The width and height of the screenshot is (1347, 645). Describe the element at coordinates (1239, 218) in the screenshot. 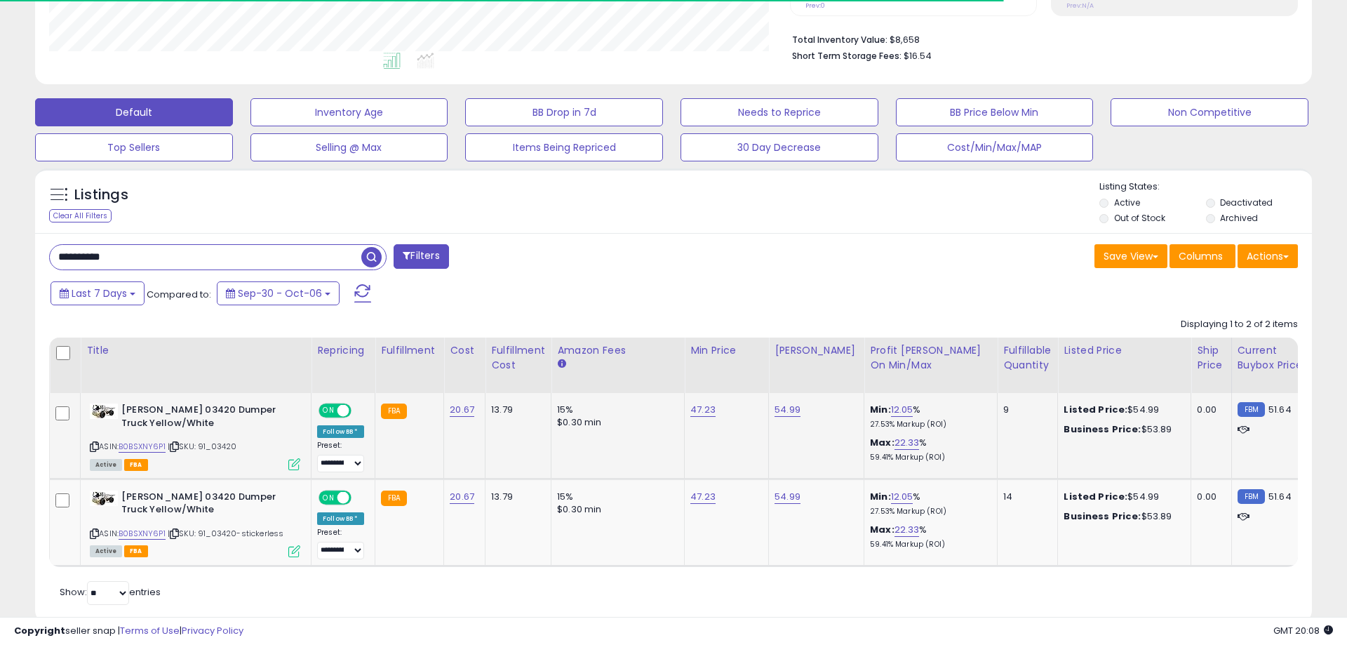

I see `label: Archived` at that location.